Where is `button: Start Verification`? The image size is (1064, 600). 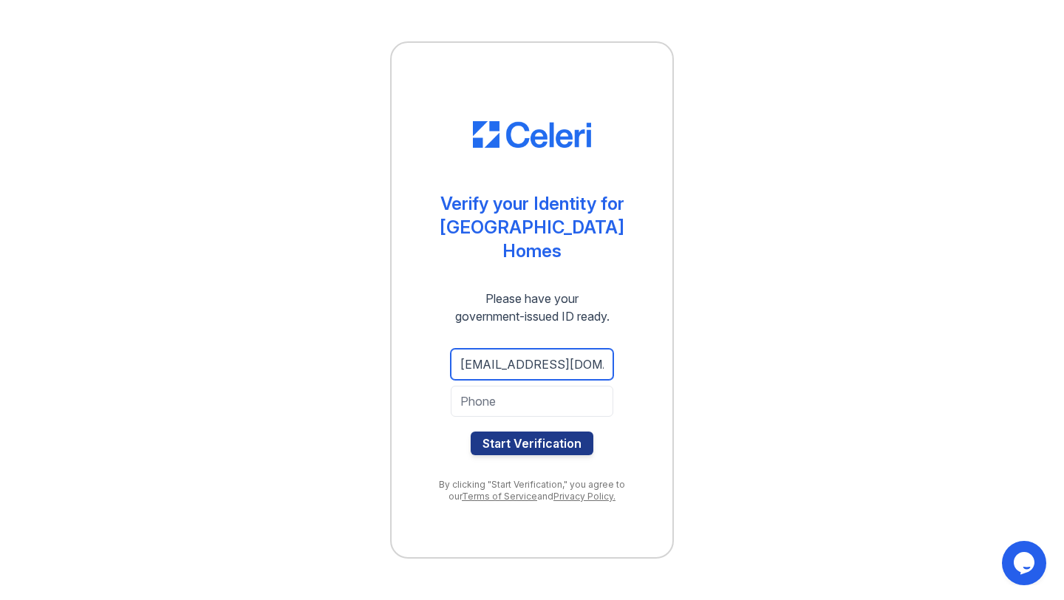 button: Start Verification is located at coordinates (532, 443).